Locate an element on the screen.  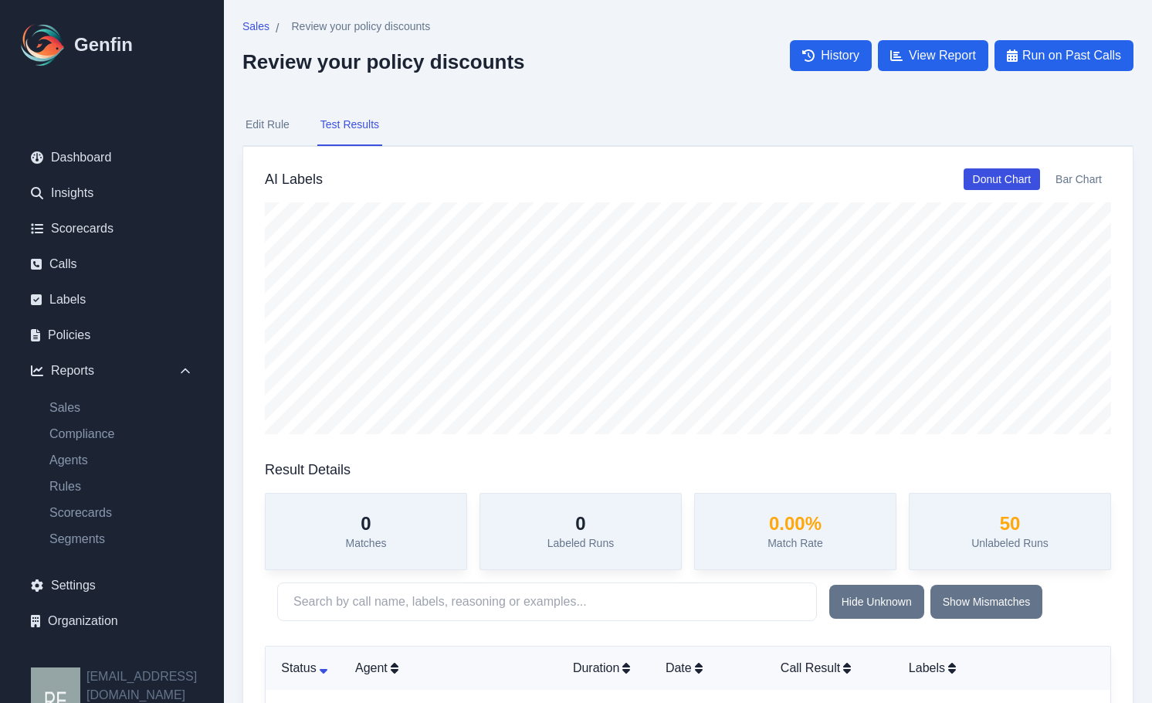
p: Matches is located at coordinates (366, 543).